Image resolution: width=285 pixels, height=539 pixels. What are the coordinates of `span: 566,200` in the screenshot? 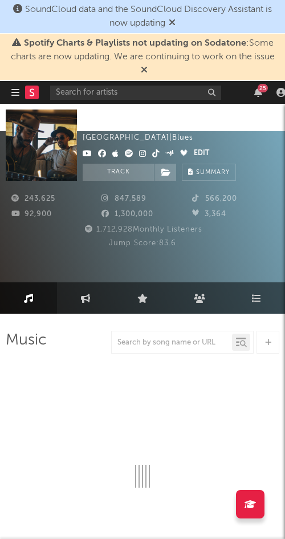 It's located at (215, 199).